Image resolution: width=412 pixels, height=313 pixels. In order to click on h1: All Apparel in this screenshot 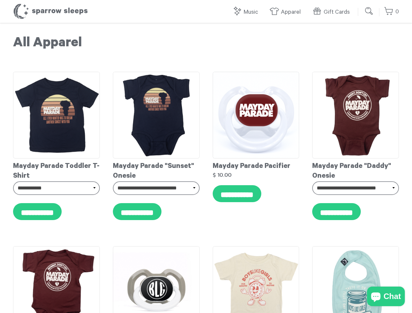, I will do `click(206, 44)`.